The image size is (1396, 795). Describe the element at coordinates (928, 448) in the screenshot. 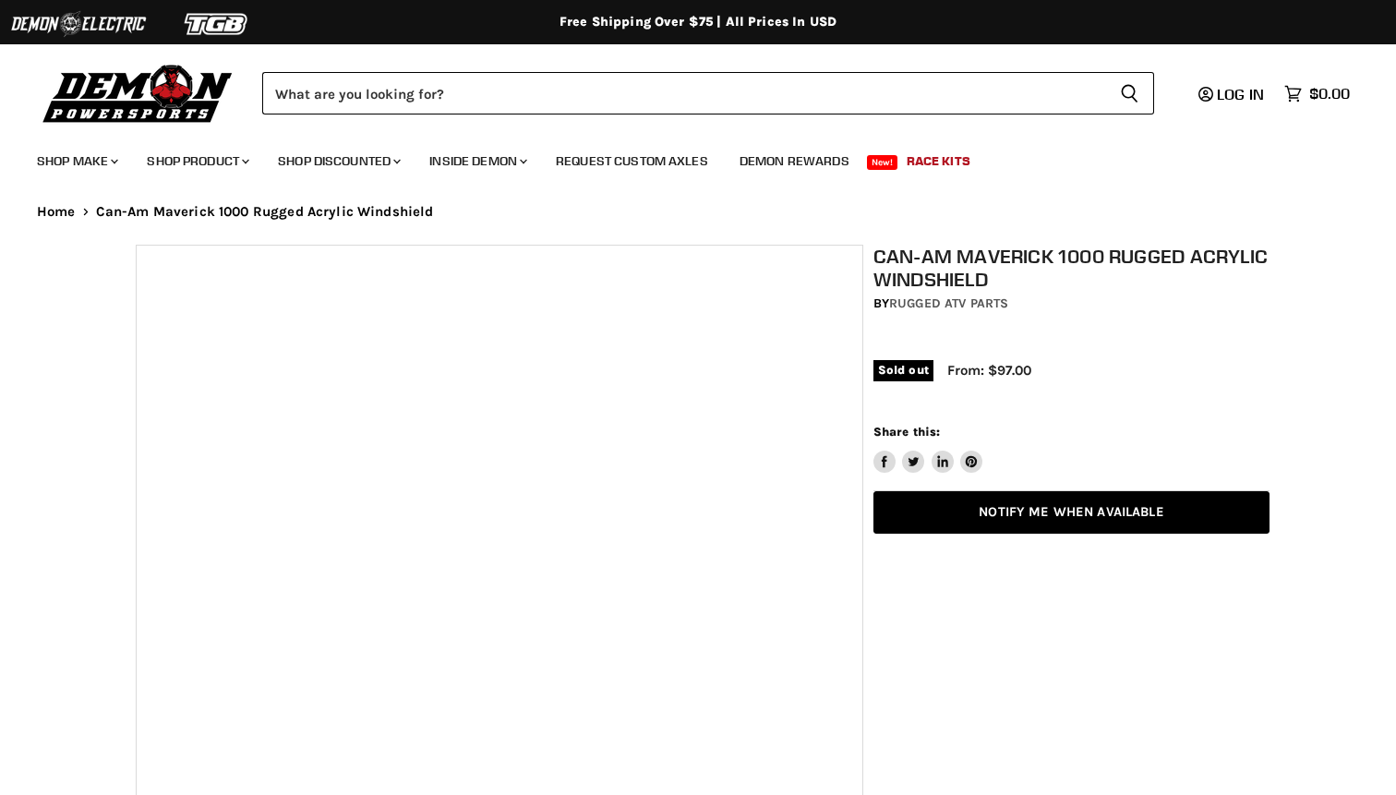

I see `aside: Share this:` at that location.